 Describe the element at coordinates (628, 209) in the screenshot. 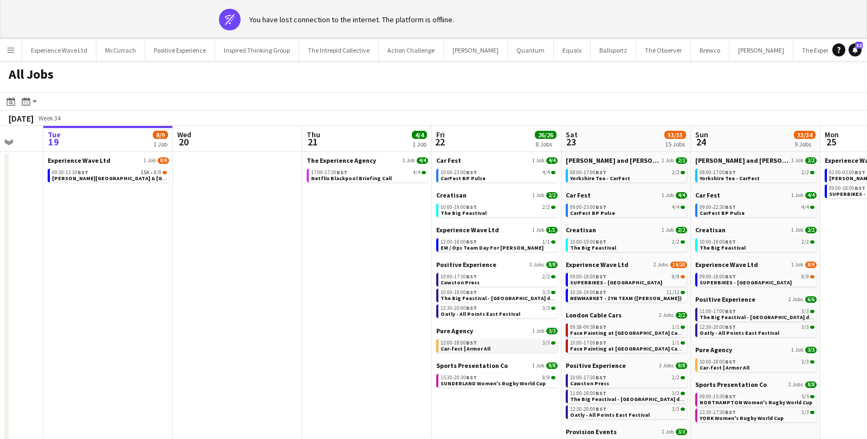

I see `a: 09:00-23:00BST4/4CarFest BP Pulse` at that location.